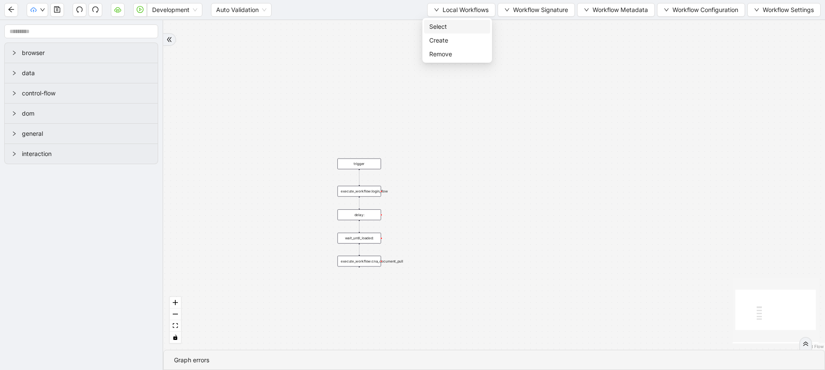 The height and width of the screenshot is (370, 825). What do you see at coordinates (359, 214) in the screenshot?
I see `div: delay:` at bounding box center [359, 214].